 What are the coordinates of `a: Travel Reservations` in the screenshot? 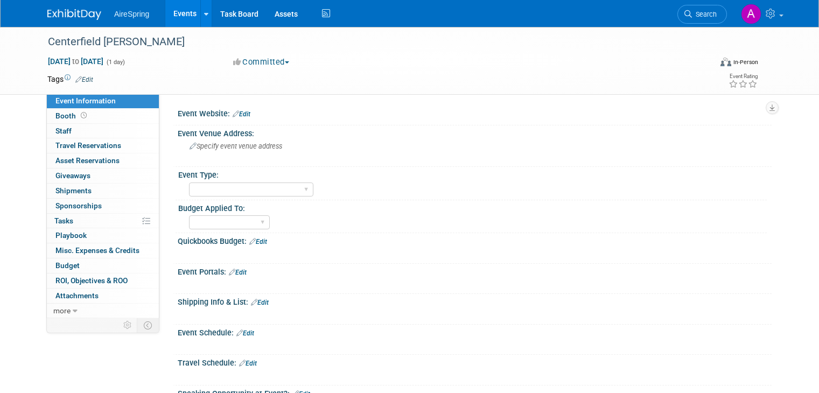 It's located at (103, 145).